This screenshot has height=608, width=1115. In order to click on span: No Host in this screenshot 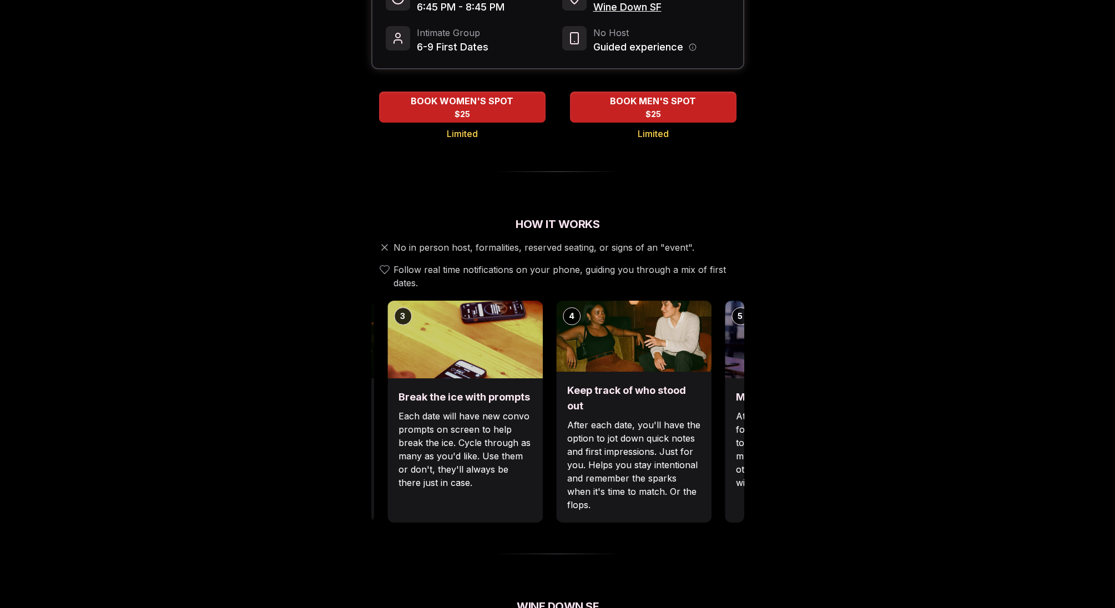, I will do `click(645, 33)`.